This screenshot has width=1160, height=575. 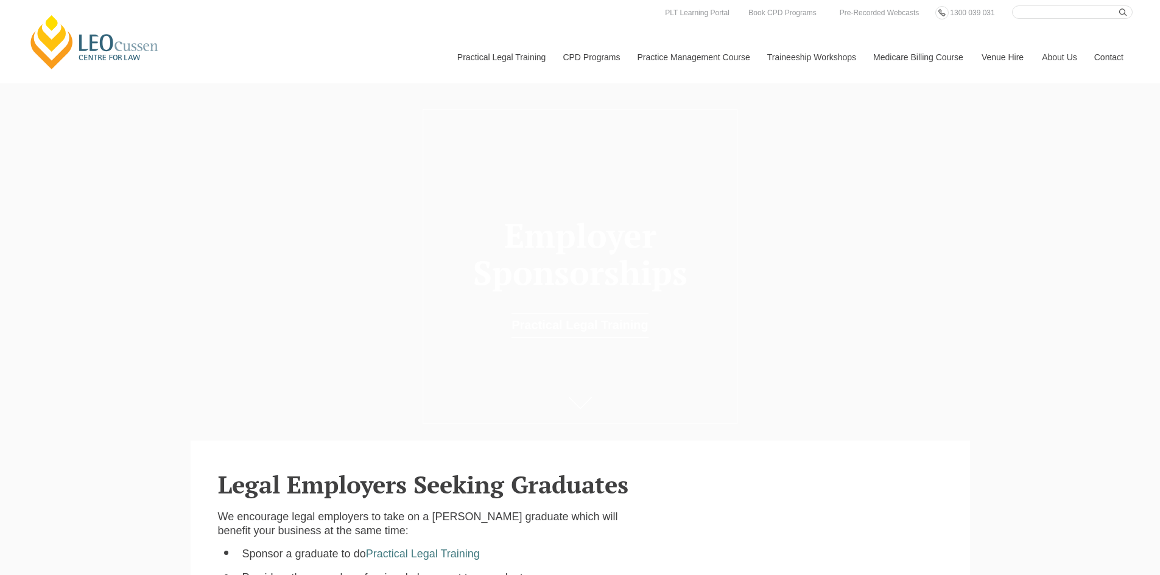 I want to click on a: Contact, so click(x=1109, y=57).